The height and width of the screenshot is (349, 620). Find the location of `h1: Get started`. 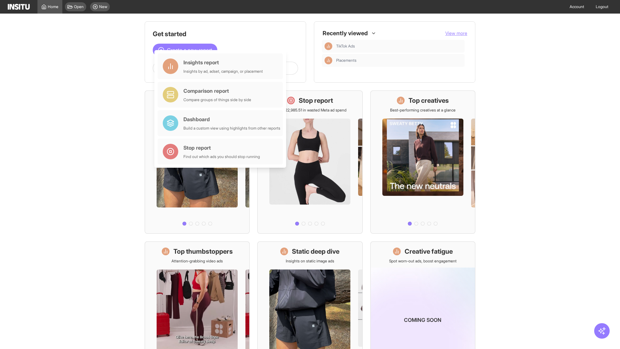

h1: Get started is located at coordinates (226, 34).